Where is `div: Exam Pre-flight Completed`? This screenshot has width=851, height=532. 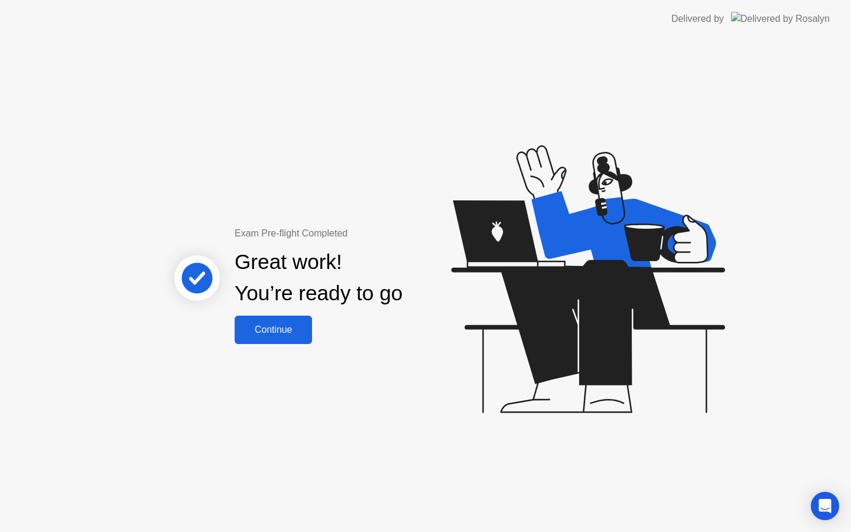
div: Exam Pre-flight Completed is located at coordinates (356, 234).